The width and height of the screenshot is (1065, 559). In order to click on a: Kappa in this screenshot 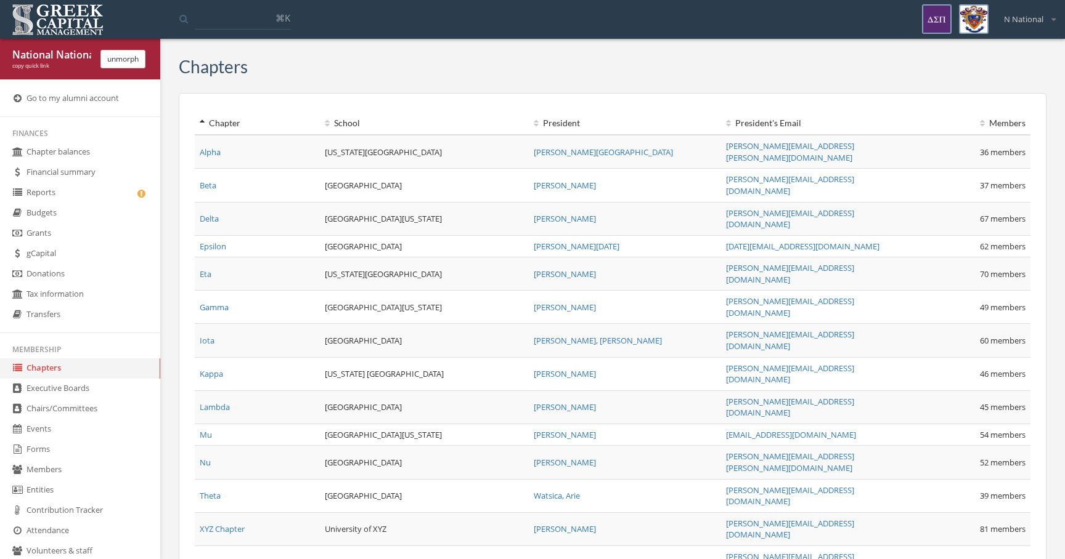, I will do `click(211, 374)`.